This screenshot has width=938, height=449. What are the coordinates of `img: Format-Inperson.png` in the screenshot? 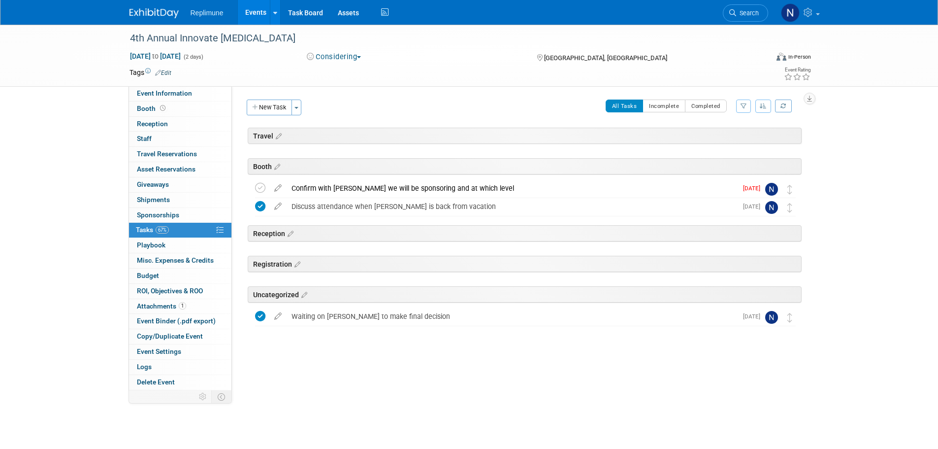 It's located at (782, 57).